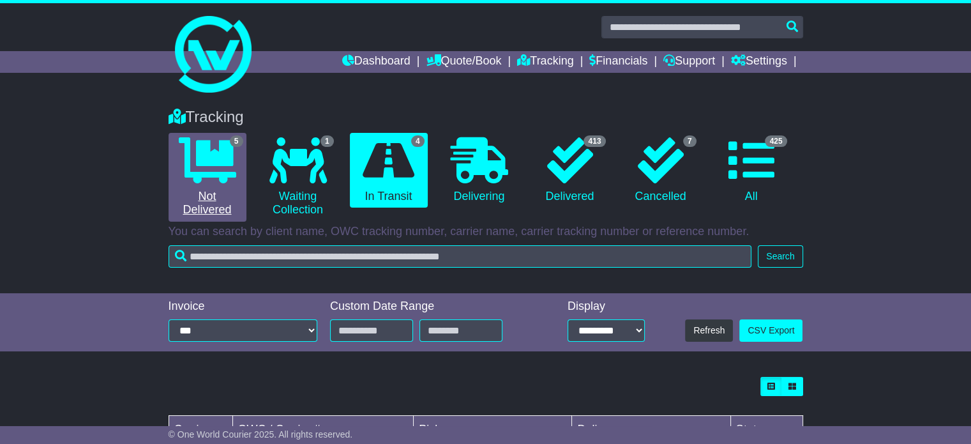 Image resolution: width=971 pixels, height=444 pixels. What do you see at coordinates (463, 62) in the screenshot?
I see `a: Quote/Book` at bounding box center [463, 62].